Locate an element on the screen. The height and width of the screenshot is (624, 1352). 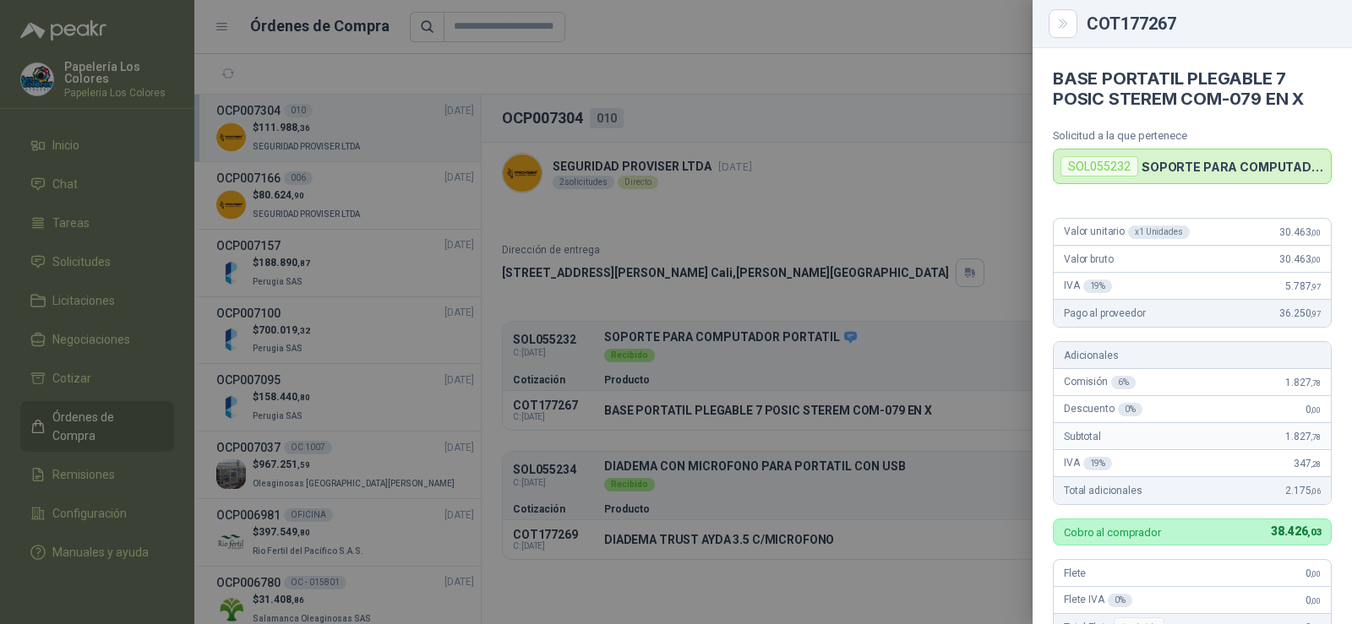
span: 36.250 is located at coordinates (1300, 314).